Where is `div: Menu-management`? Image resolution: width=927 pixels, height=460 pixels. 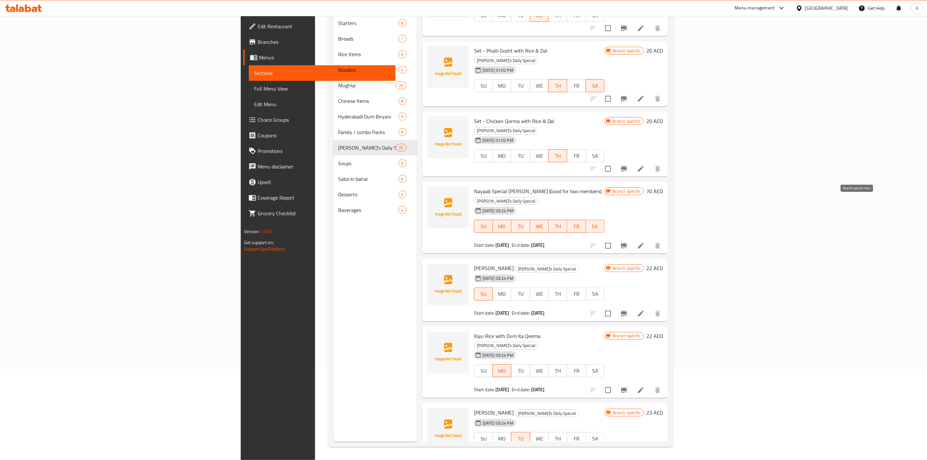
div: Menu-management is located at coordinates (755, 8).